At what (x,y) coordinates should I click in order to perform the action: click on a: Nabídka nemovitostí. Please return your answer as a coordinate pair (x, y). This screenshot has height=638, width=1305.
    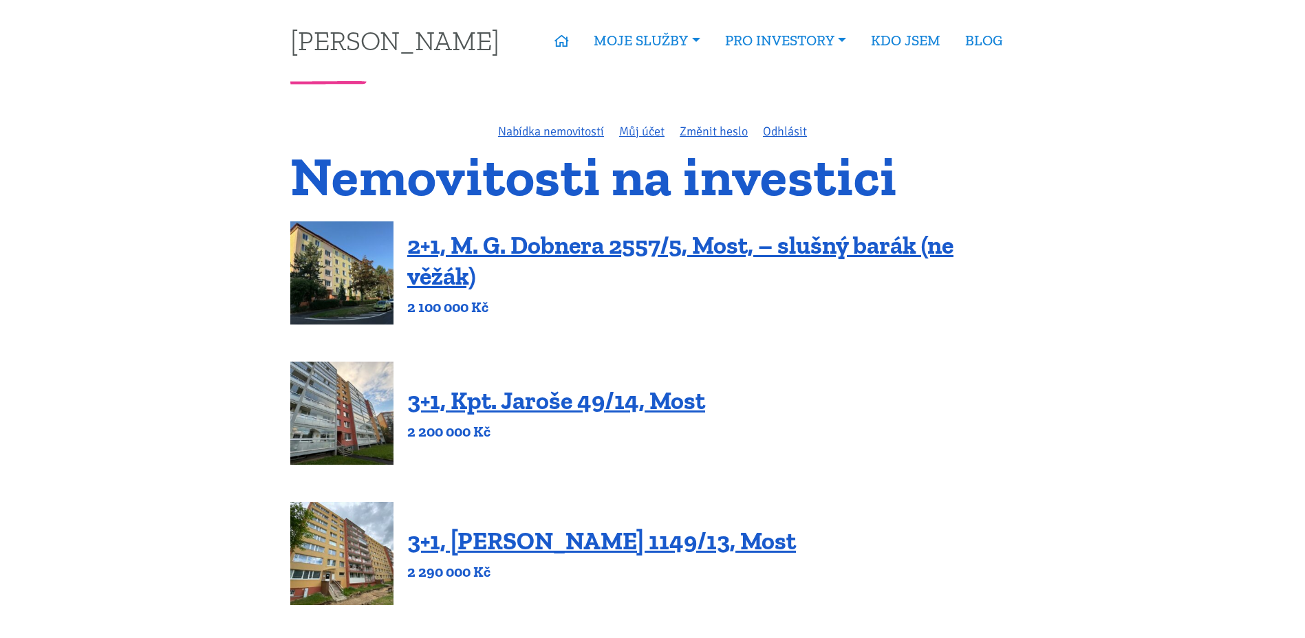
    Looking at the image, I should click on (551, 131).